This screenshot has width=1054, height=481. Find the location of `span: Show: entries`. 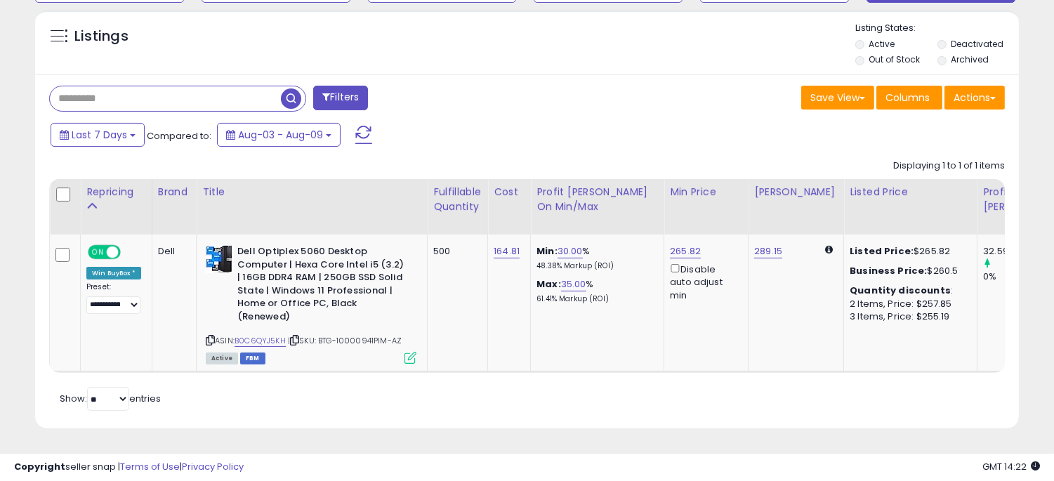

span: Show: entries is located at coordinates (110, 398).